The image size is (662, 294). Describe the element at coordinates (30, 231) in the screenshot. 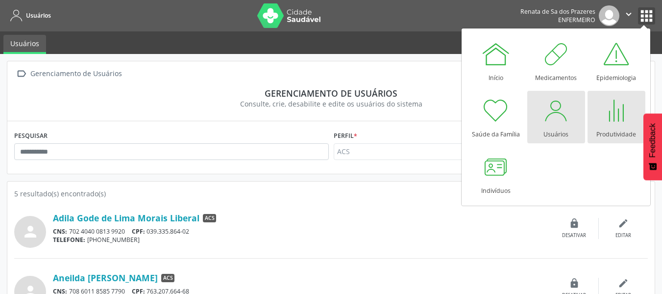

I see `i: person` at that location.